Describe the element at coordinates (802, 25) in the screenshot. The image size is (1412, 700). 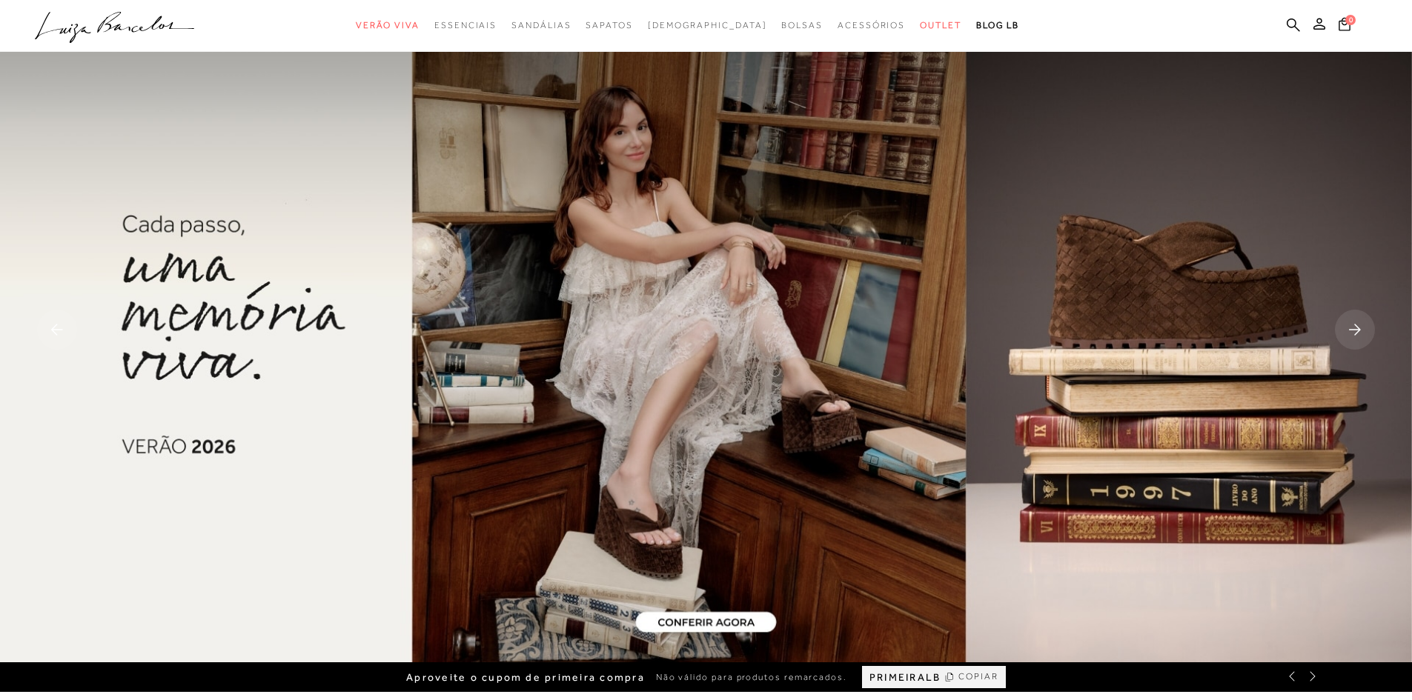
I see `span: Bolsas` at that location.